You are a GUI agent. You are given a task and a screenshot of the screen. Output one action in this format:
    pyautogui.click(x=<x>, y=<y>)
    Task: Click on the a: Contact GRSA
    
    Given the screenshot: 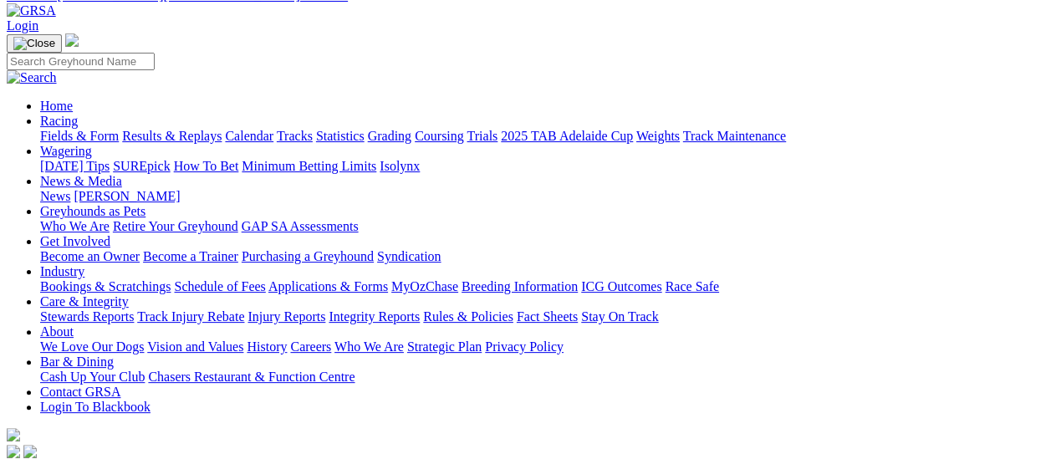 What is the action you would take?
    pyautogui.click(x=80, y=391)
    